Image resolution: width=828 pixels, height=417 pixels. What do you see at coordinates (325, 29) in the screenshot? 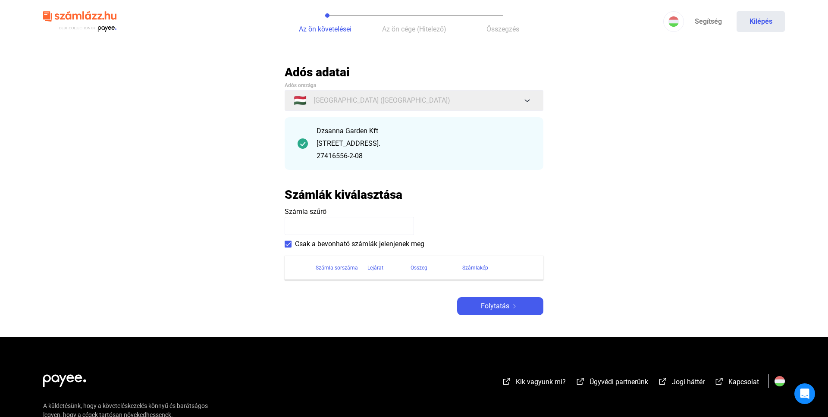
I see `span: Az ön követelései` at bounding box center [325, 29].